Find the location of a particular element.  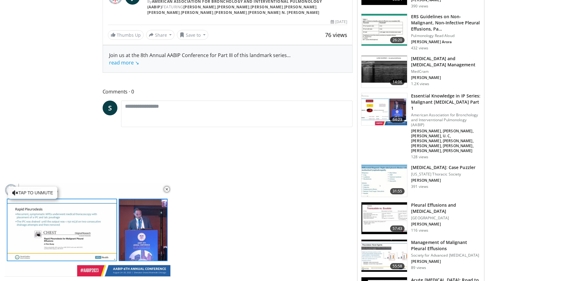

video-js: Video Player is located at coordinates (87, 229).